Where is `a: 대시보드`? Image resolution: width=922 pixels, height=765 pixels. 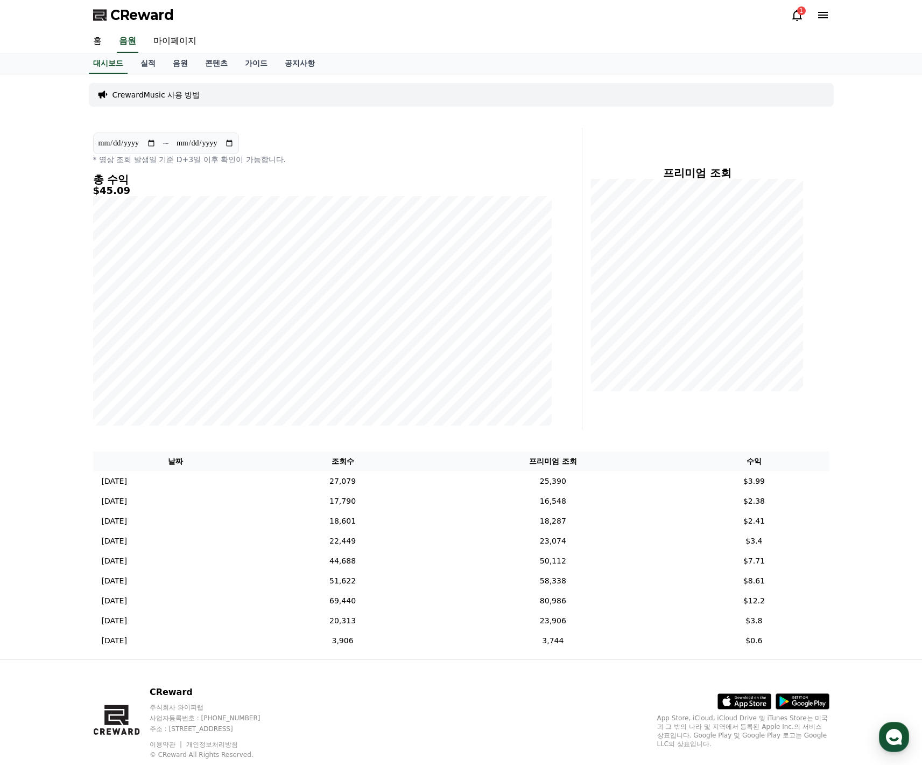
a: 대시보드 is located at coordinates (108, 64).